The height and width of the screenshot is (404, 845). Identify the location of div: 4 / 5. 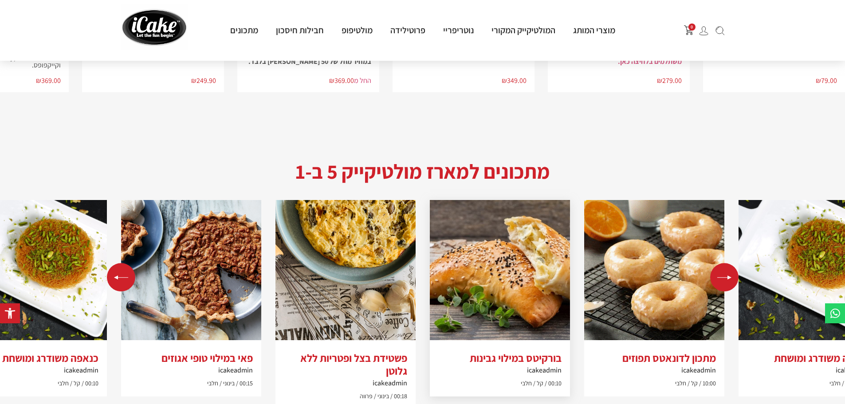
(191, 298).